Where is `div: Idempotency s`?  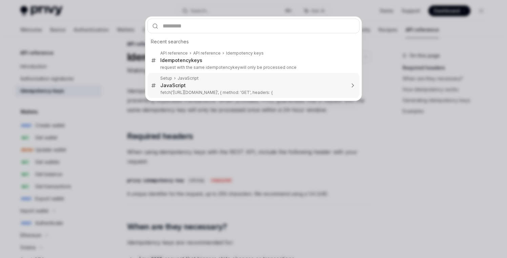
div: Idempotency s is located at coordinates (181, 60).